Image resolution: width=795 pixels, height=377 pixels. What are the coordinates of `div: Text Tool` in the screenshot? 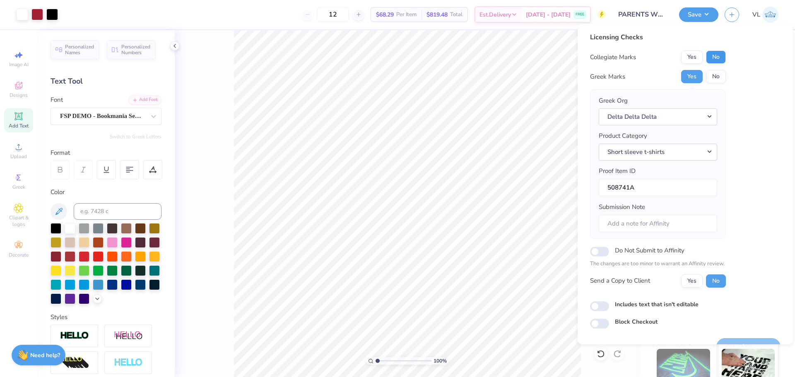 It's located at (106, 81).